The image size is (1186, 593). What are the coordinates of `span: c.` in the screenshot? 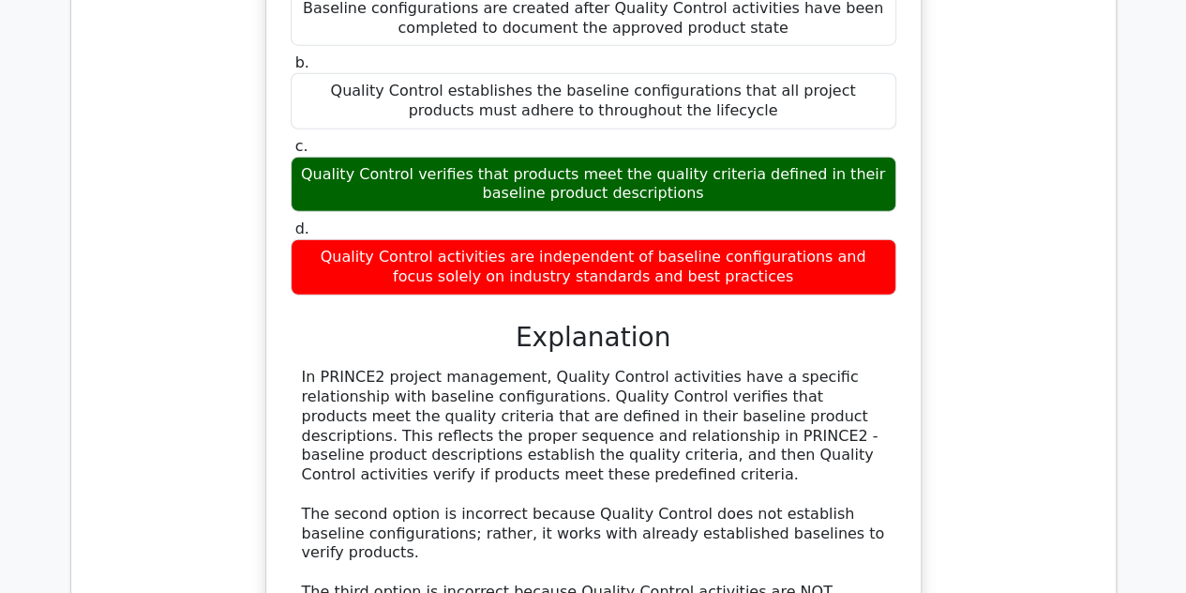 It's located at (302, 145).